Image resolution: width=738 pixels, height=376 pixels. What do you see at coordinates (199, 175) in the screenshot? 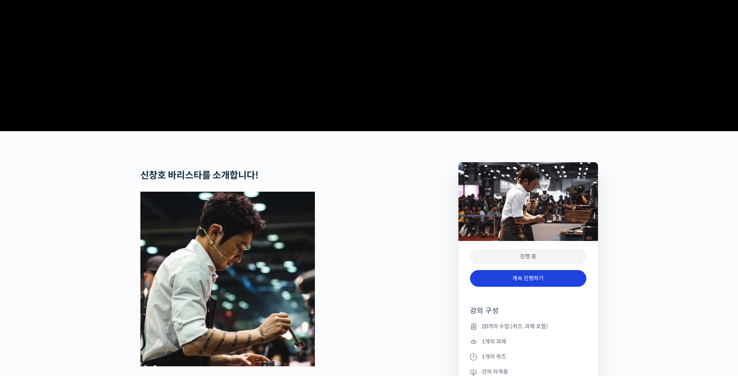
I see `strong: 신창호 바리스타를 소개합니다!` at bounding box center [199, 175].